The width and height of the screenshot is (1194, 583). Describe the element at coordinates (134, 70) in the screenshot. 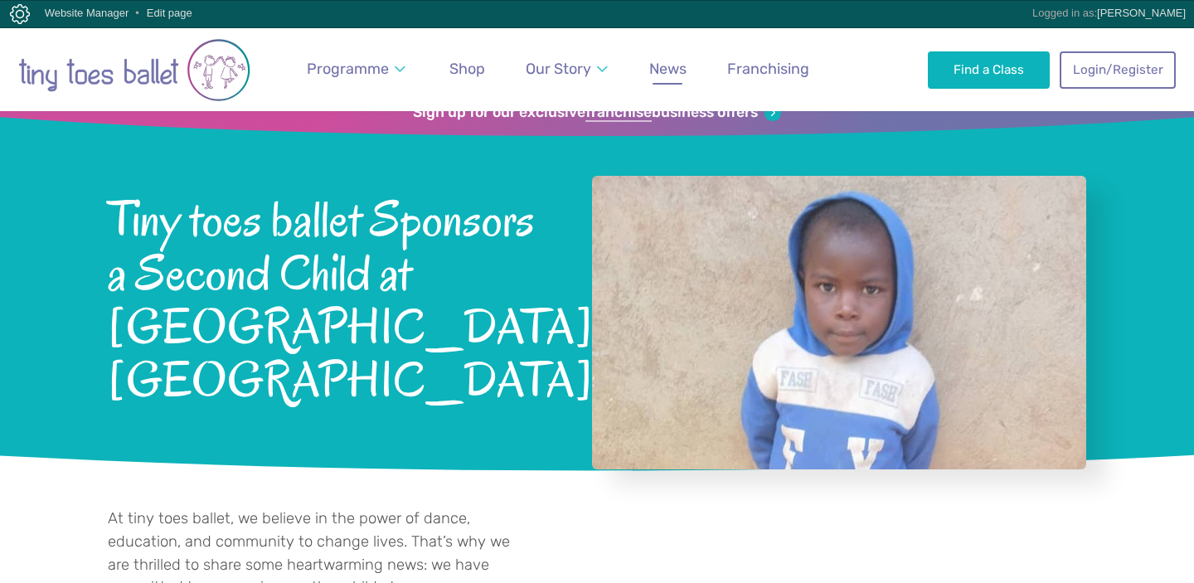

I see `img: tiny toes ballet` at that location.